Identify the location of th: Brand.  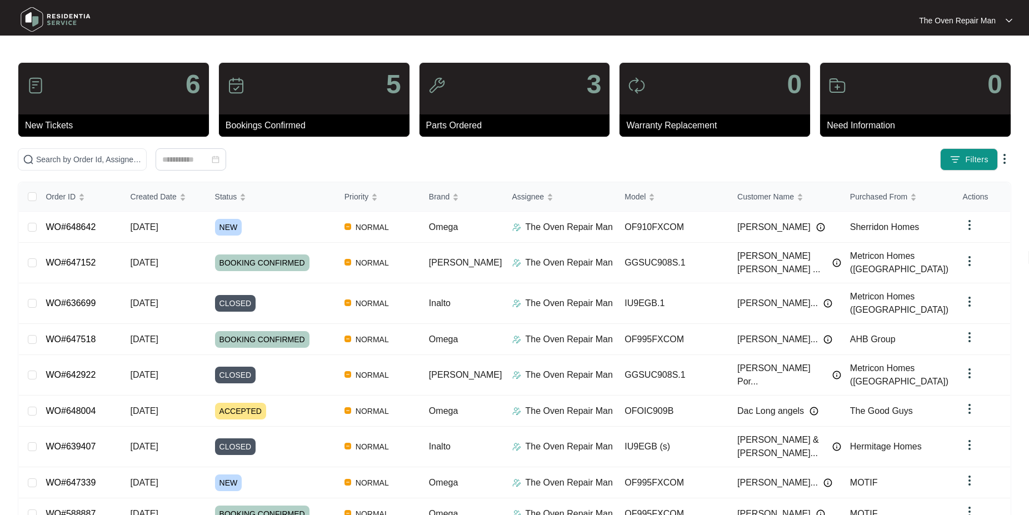
(462, 197).